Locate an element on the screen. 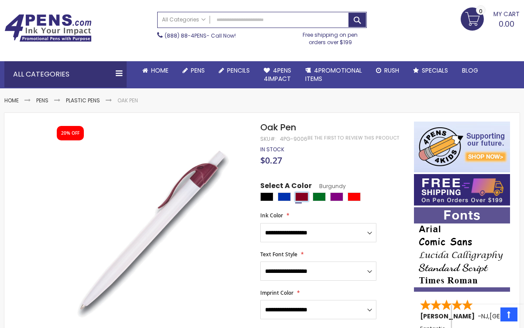  div: Green is located at coordinates (319, 197).